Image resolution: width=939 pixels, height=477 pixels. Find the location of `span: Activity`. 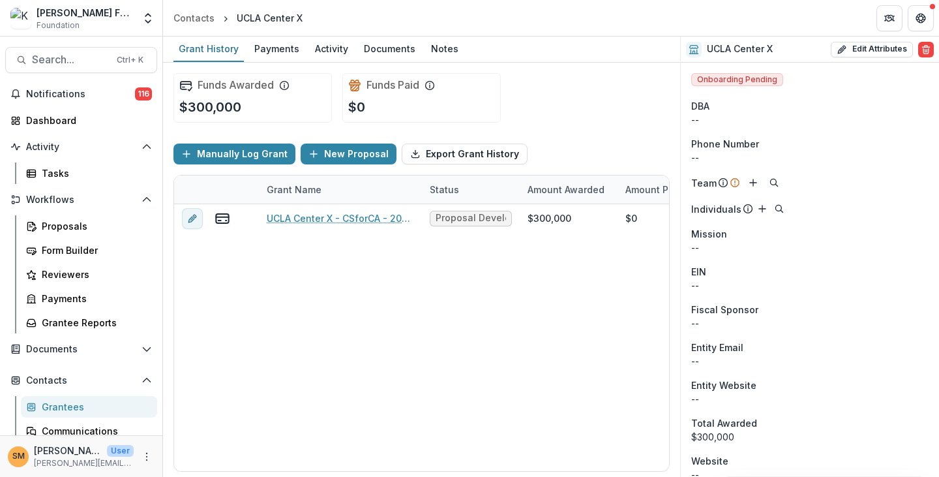

span: Activity is located at coordinates (81, 147).